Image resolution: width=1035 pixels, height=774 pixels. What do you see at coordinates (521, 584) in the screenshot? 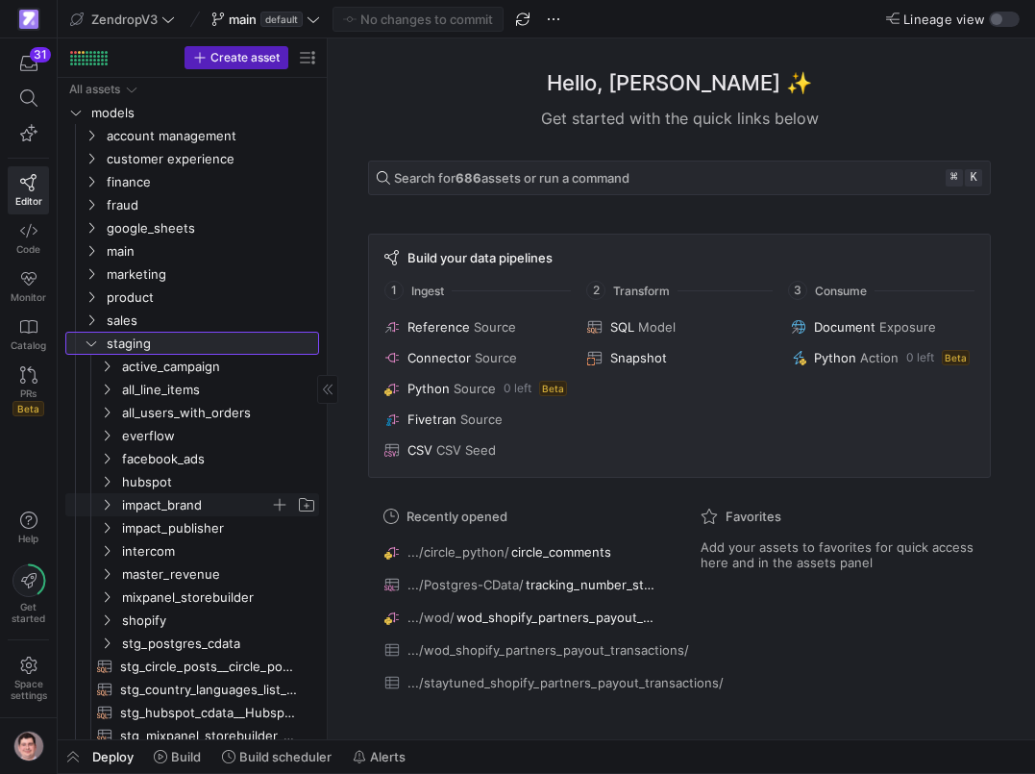
I see `button: .../Postgres-CData/tracking_number_status` at bounding box center [521, 584].